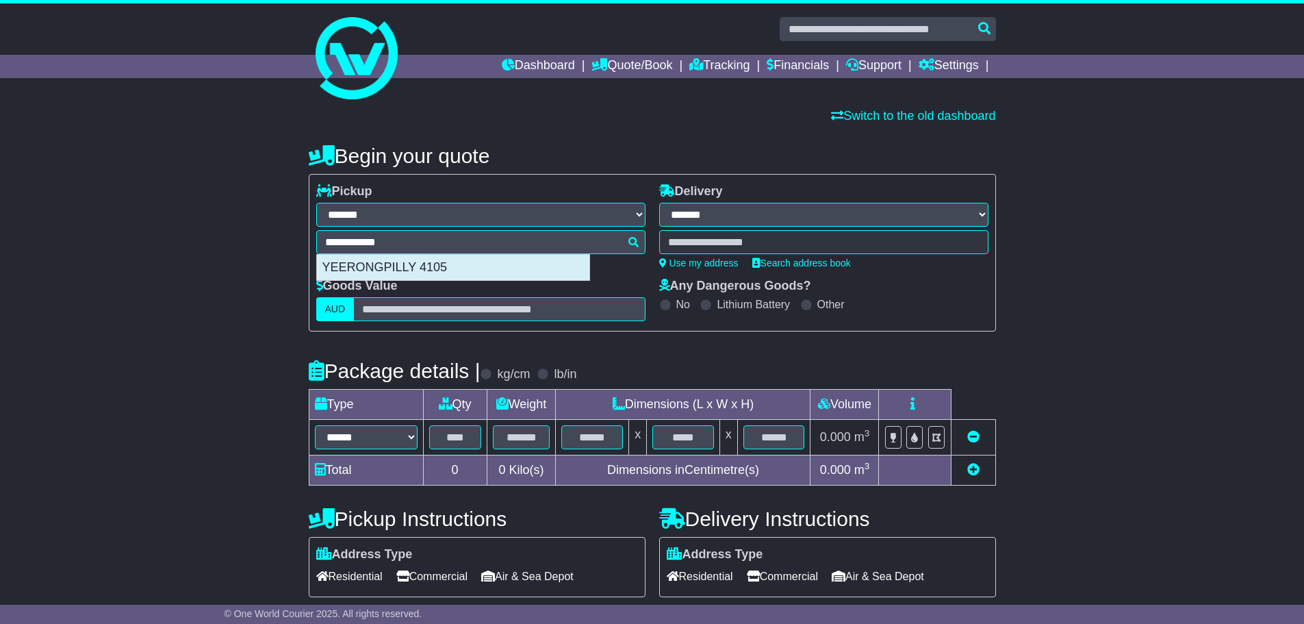 Image resolution: width=1304 pixels, height=624 pixels. I want to click on td: Weight, so click(521, 405).